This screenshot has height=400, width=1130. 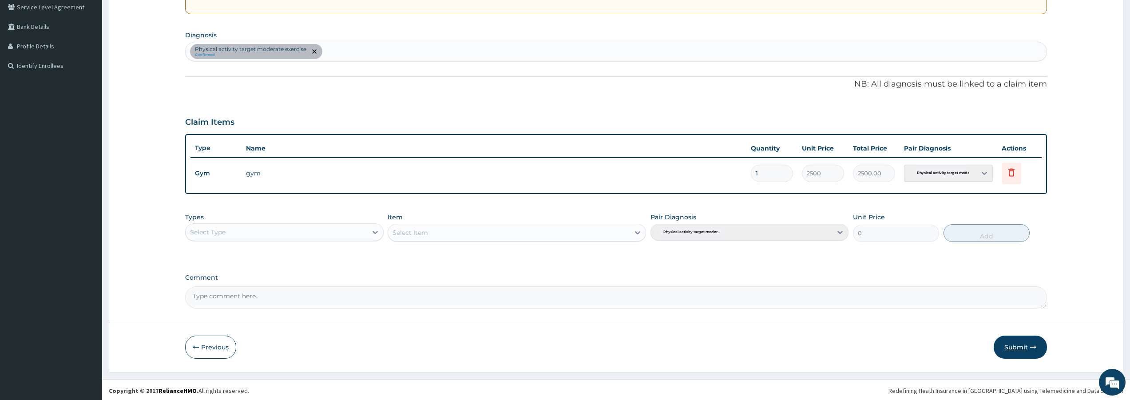 What do you see at coordinates (211, 347) in the screenshot?
I see `button: Previous` at bounding box center [211, 347].